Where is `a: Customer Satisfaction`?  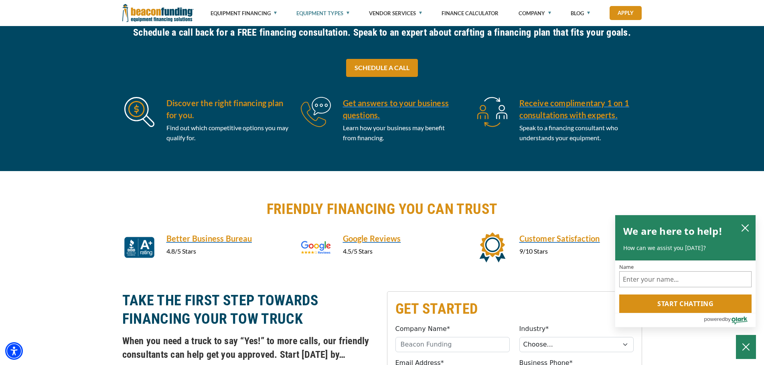 a: Customer Satisfaction is located at coordinates (581, 239).